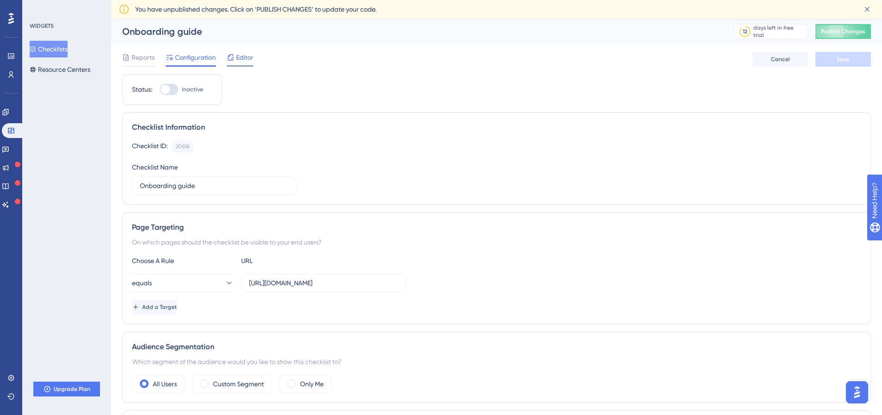  I want to click on div: URL, so click(292, 261).